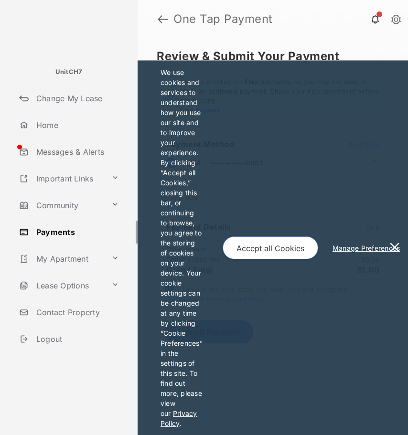 The image size is (408, 435). I want to click on u: Manage Preferences, so click(368, 248).